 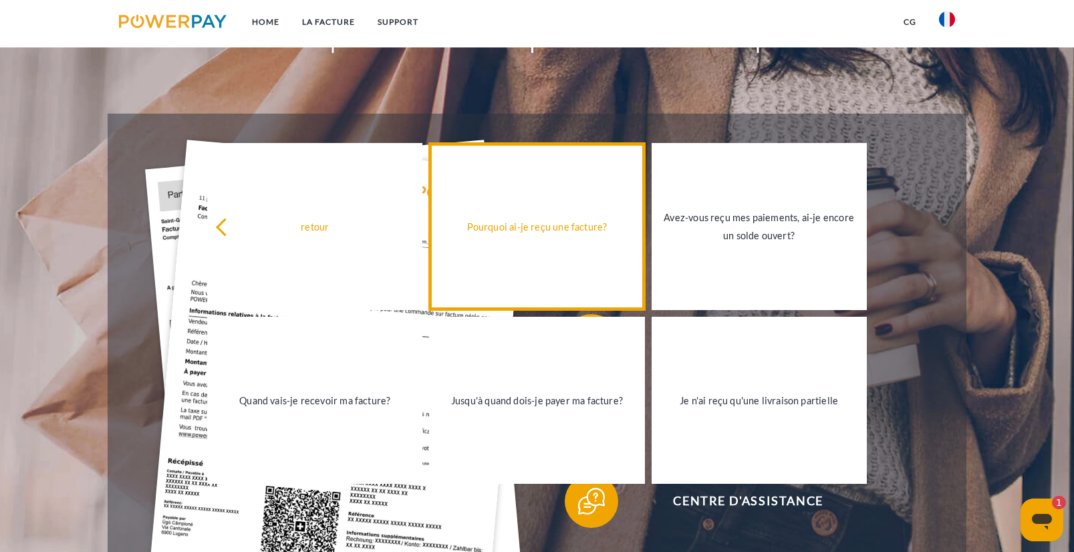 What do you see at coordinates (910, 22) in the screenshot?
I see `a: CG` at bounding box center [910, 22].